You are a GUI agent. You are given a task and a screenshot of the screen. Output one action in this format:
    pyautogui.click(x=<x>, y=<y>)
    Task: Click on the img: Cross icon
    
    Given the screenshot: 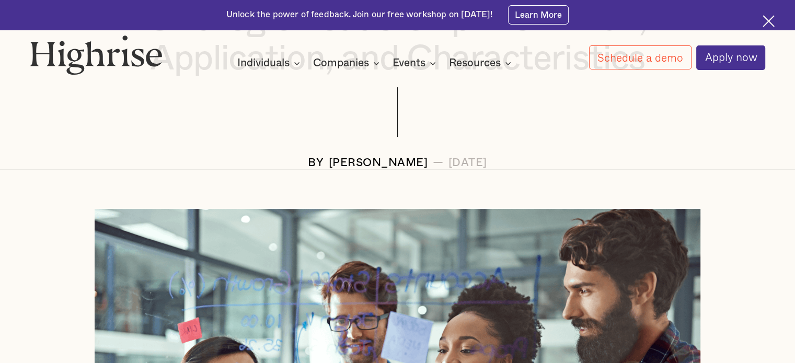 What is the action you would take?
    pyautogui.click(x=768, y=21)
    